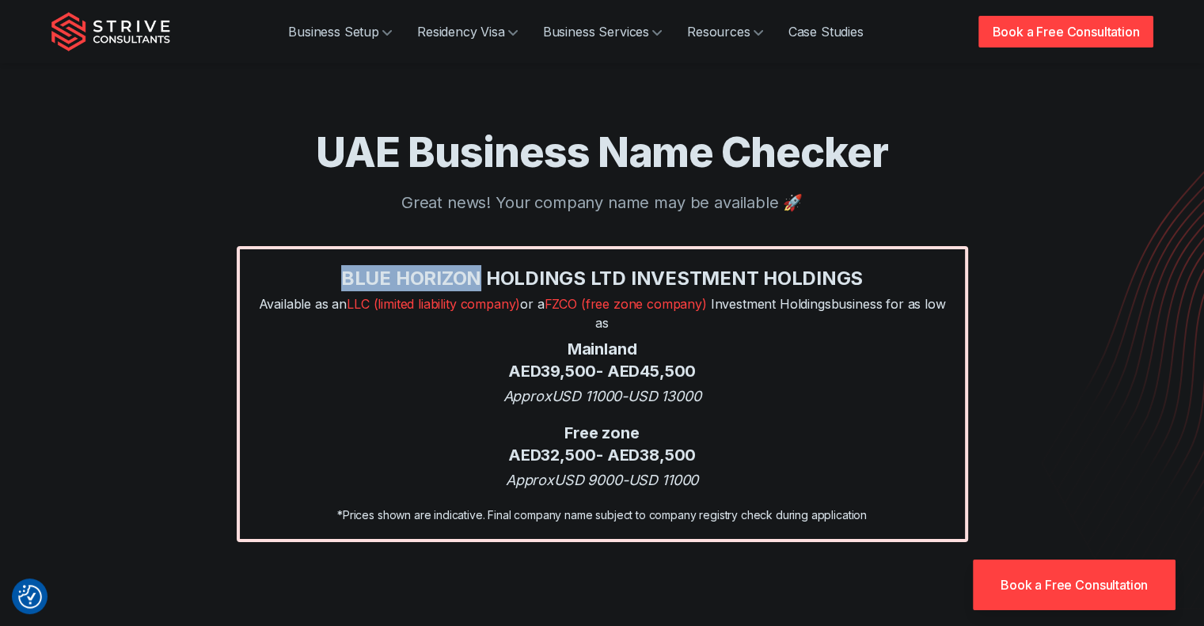  Describe the element at coordinates (111, 32) in the screenshot. I see `img: Strive Consultants` at that location.